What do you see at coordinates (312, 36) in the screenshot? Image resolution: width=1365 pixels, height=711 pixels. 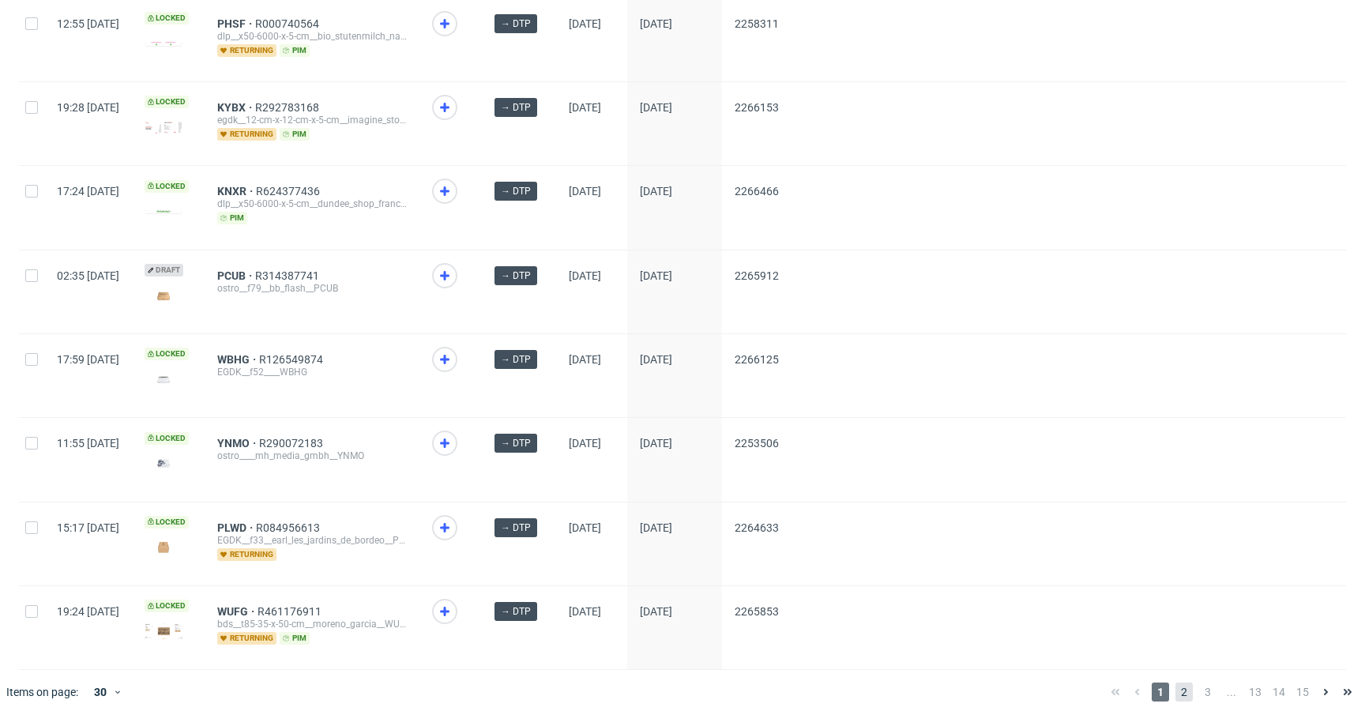 I see `div: dlp__x50-6000-x-5-cm__bio_stutenmilch_naturprodukte_kg__PHSF` at bounding box center [312, 36].